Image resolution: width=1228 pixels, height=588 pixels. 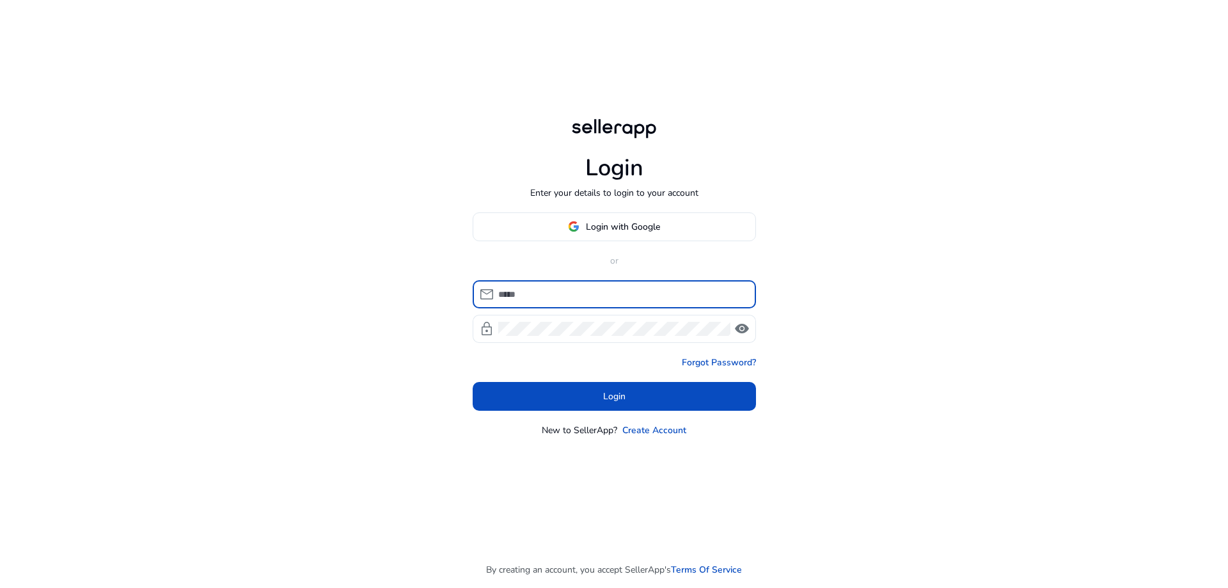 I want to click on button: Login, so click(x=614, y=396).